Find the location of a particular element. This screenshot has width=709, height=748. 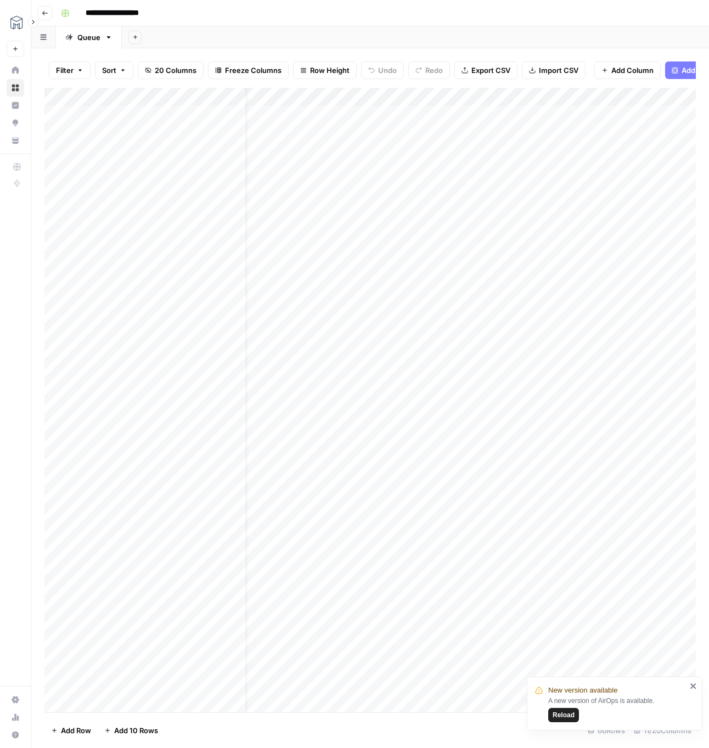

button: 20 Columns is located at coordinates (171, 70).